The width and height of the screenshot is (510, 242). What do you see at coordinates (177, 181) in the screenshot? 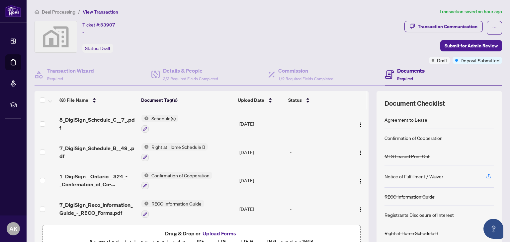
I see `button: Status IconConfirmation of Cooperation` at bounding box center [177, 181].